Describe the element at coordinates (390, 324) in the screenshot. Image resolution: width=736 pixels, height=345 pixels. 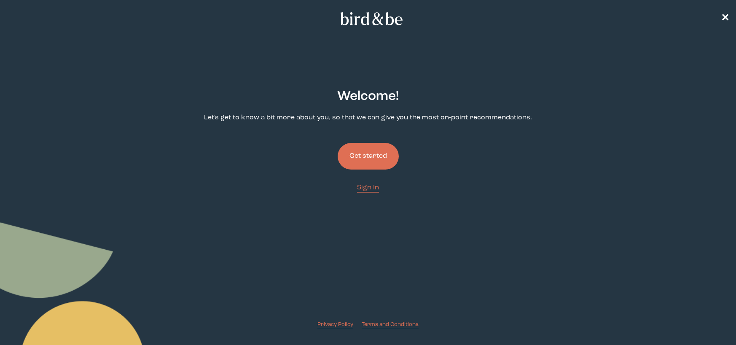
I see `a: Terms and Conditions` at that location.